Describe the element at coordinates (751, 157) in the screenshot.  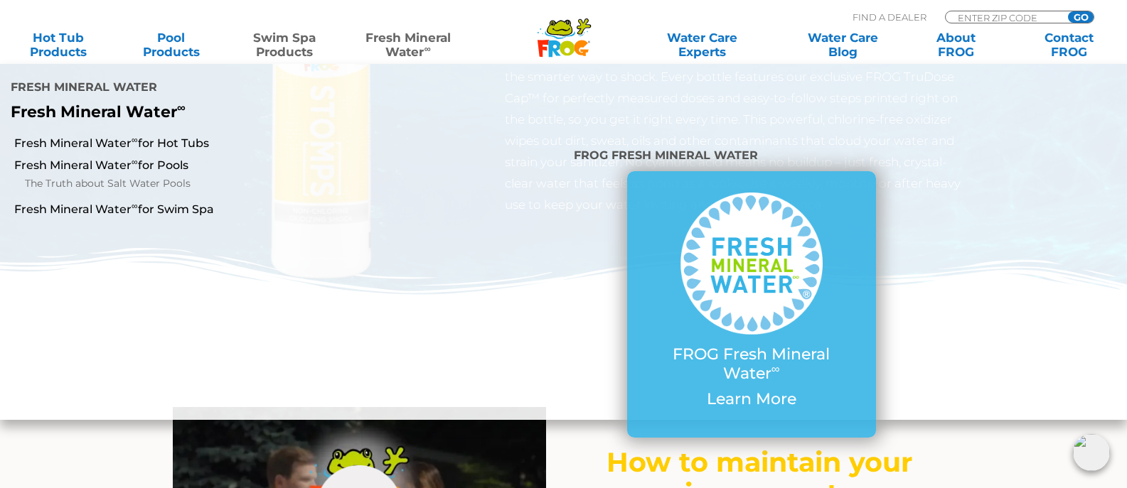
I see `h4: FROG Fresh Mineral Water` at that location.